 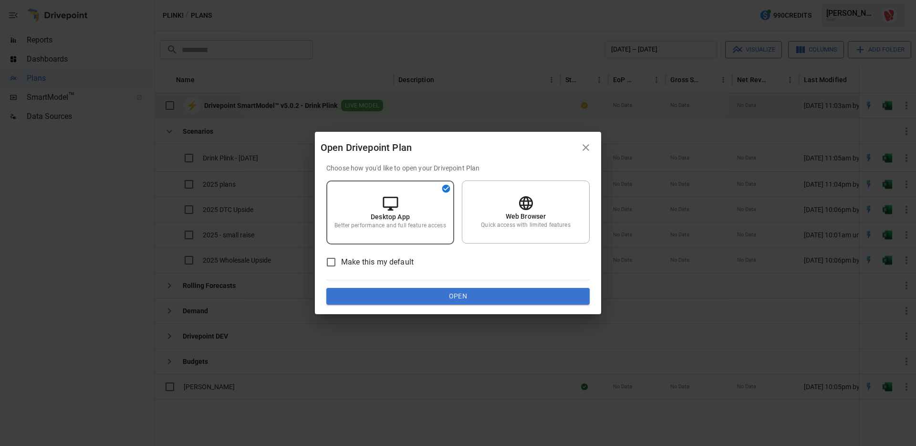 I want to click on span: Make this my default, so click(x=377, y=262).